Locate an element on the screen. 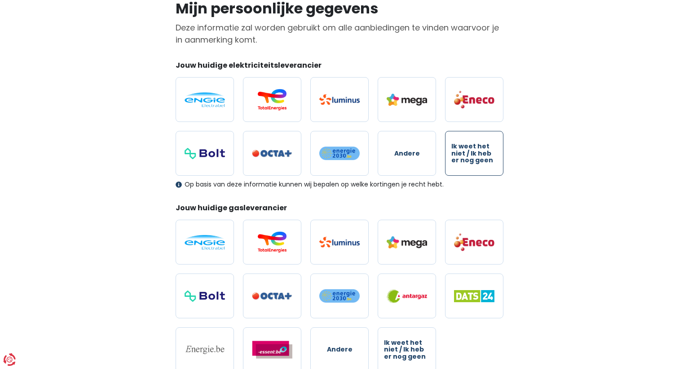  p: Deze informatie zal worden gebruikt om alle aanbiedingen te vinden waarvoor je in aanmerking komt. is located at coordinates (339, 34).